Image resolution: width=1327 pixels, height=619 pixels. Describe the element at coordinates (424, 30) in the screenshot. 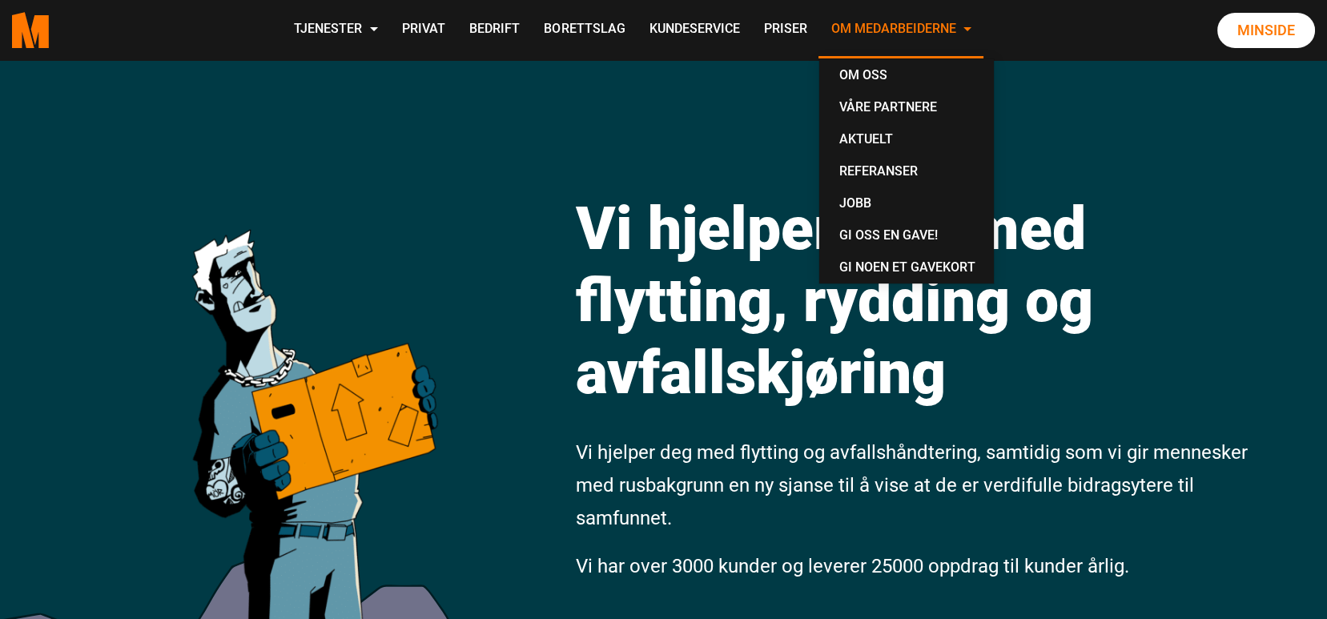

I see `a: Privat` at that location.